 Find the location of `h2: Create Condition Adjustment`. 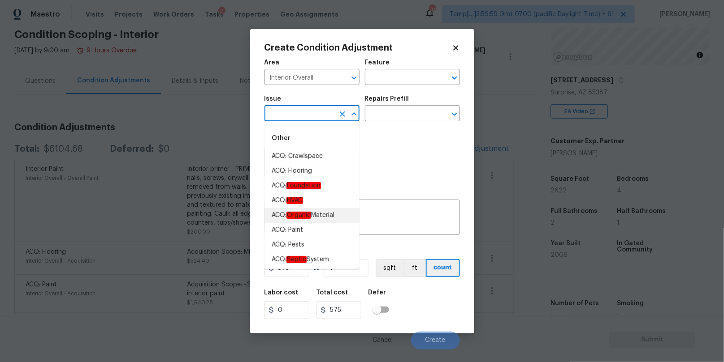

h2: Create Condition Adjustment is located at coordinates (358, 48).